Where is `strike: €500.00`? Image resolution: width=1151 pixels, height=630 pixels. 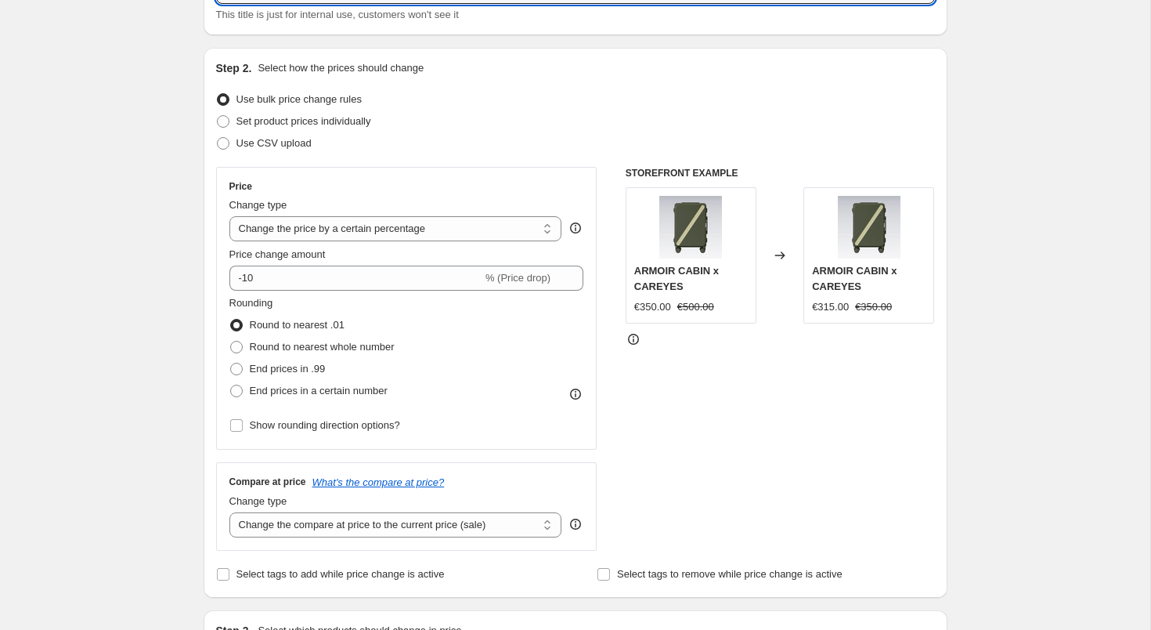
strike: €500.00 is located at coordinates (695, 307).